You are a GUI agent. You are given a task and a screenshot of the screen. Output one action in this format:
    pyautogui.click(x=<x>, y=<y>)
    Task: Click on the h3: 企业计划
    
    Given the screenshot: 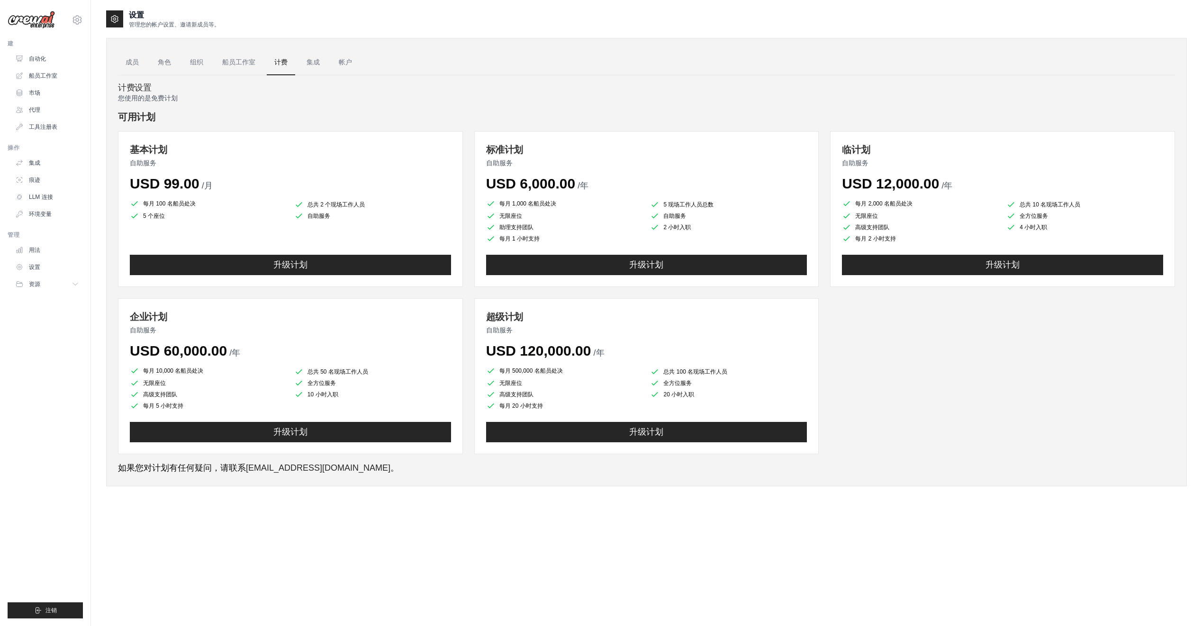 What is the action you would take?
    pyautogui.click(x=290, y=317)
    